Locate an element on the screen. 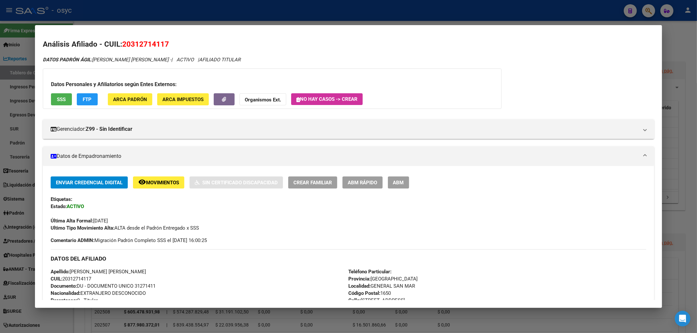 This screenshot has width=697, height=333. strong: Provincia: is located at coordinates (360, 279).